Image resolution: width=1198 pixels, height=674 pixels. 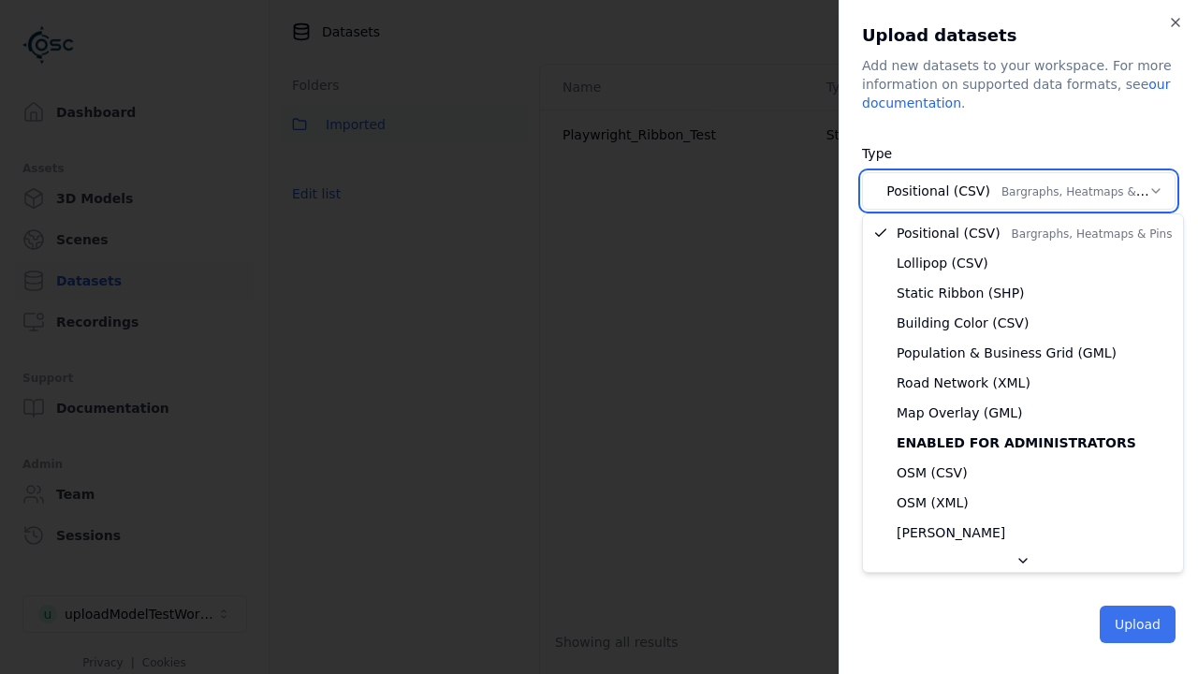 I want to click on span: Map Overlay (GML), so click(x=959, y=413).